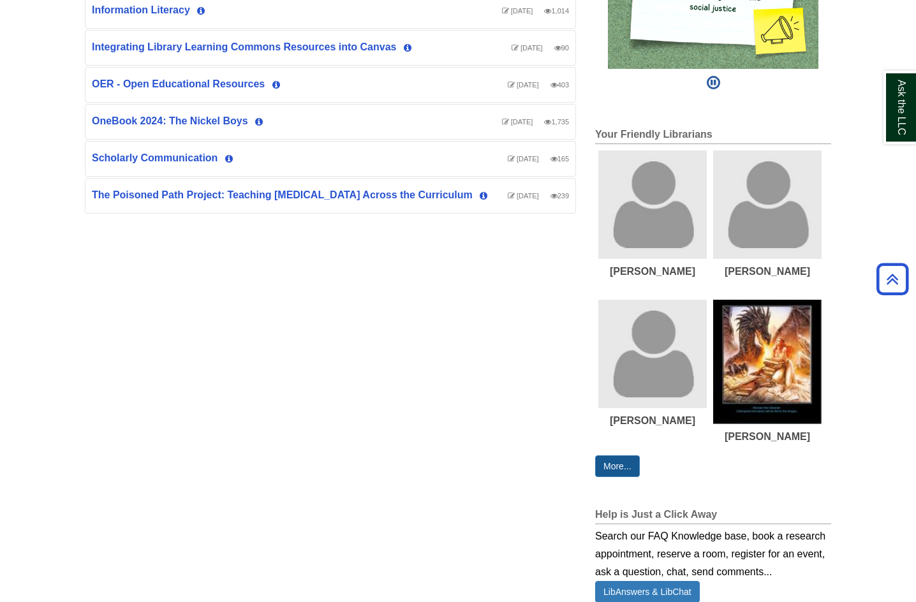 The height and width of the screenshot is (602, 916). Describe the element at coordinates (713, 552) in the screenshot. I see `div: Search our FAQ Knowledge base, book a research appointment, reserve a room, register for an event...` at that location.